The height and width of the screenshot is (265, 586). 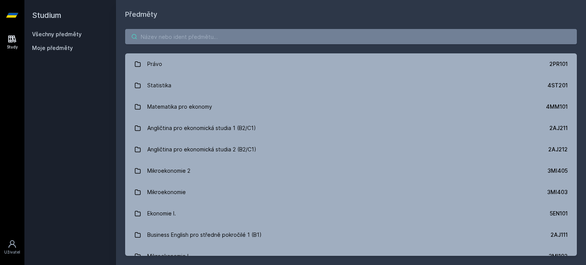 What do you see at coordinates (12, 47) in the screenshot?
I see `div: Study` at bounding box center [12, 47].